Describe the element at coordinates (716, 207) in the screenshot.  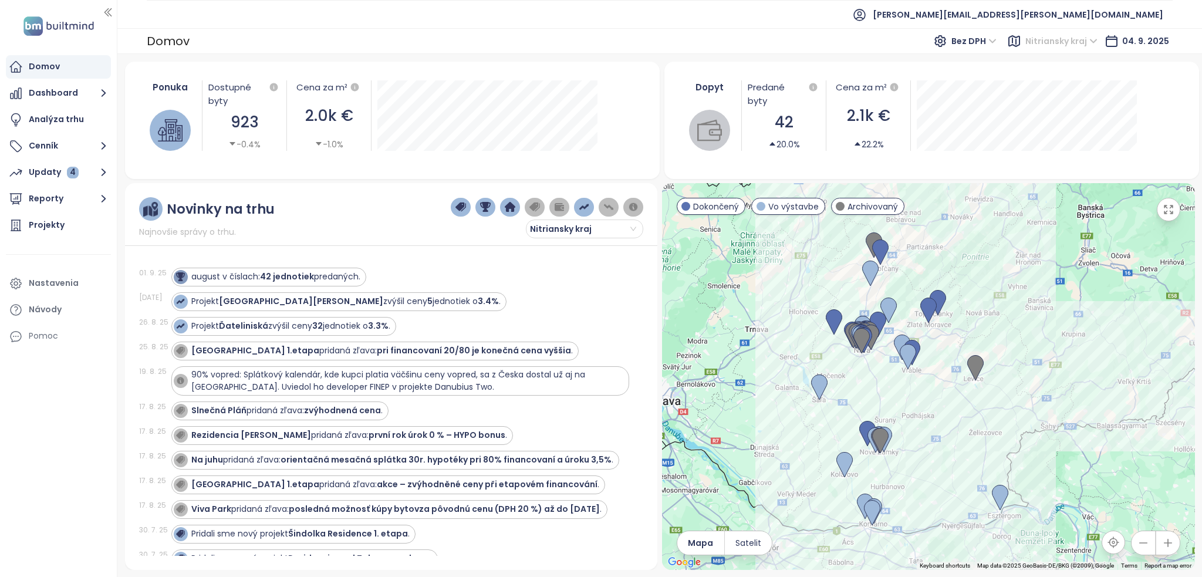
I see `span: Dokončený` at that location.